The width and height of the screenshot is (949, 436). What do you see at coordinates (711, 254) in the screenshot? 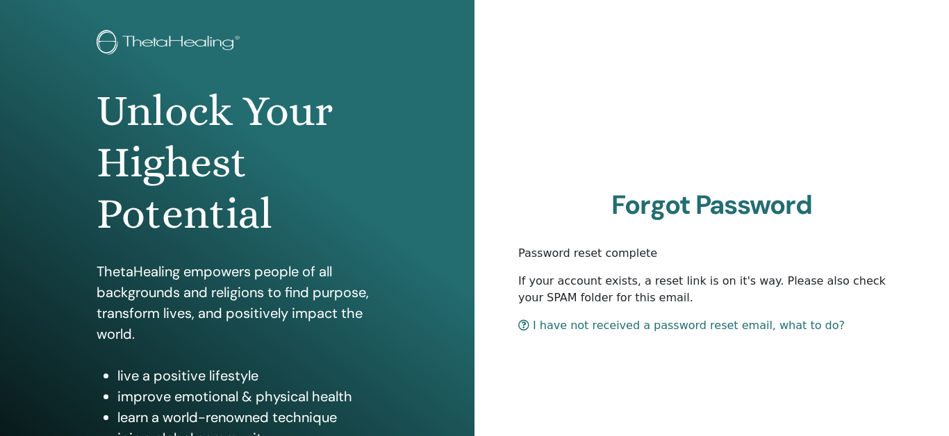
I see `p: Password reset complete` at bounding box center [711, 254].